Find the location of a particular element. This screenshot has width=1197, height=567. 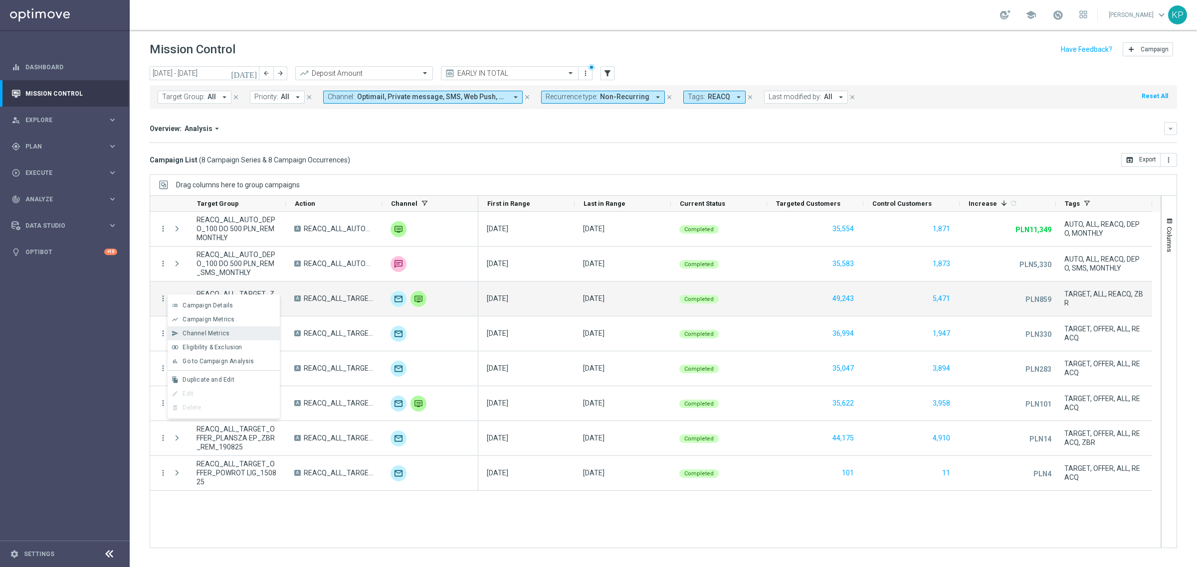

button: filter_alt is located at coordinates (607, 73).